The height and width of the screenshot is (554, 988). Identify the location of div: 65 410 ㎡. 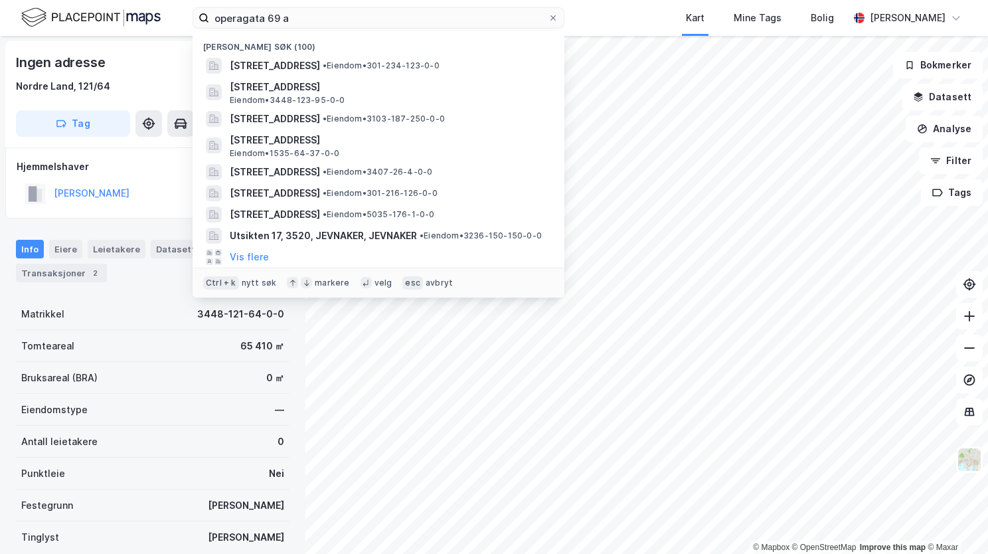
(262, 346).